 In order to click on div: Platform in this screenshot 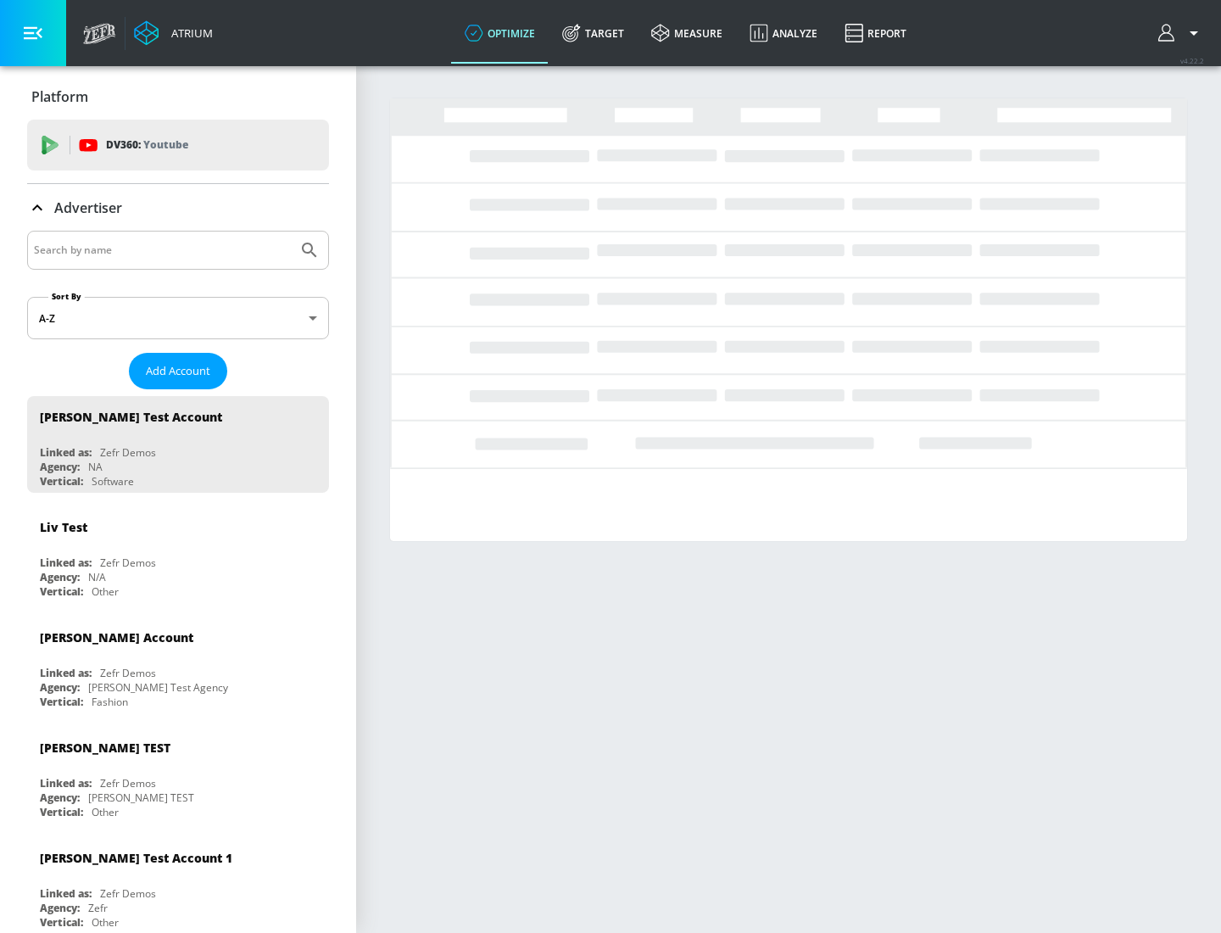, I will do `click(178, 97)`.